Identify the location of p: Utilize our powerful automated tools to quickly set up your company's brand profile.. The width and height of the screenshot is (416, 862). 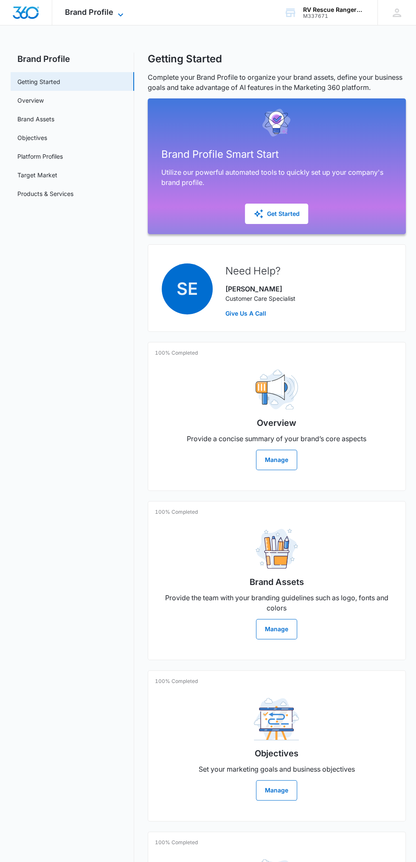
(275, 177).